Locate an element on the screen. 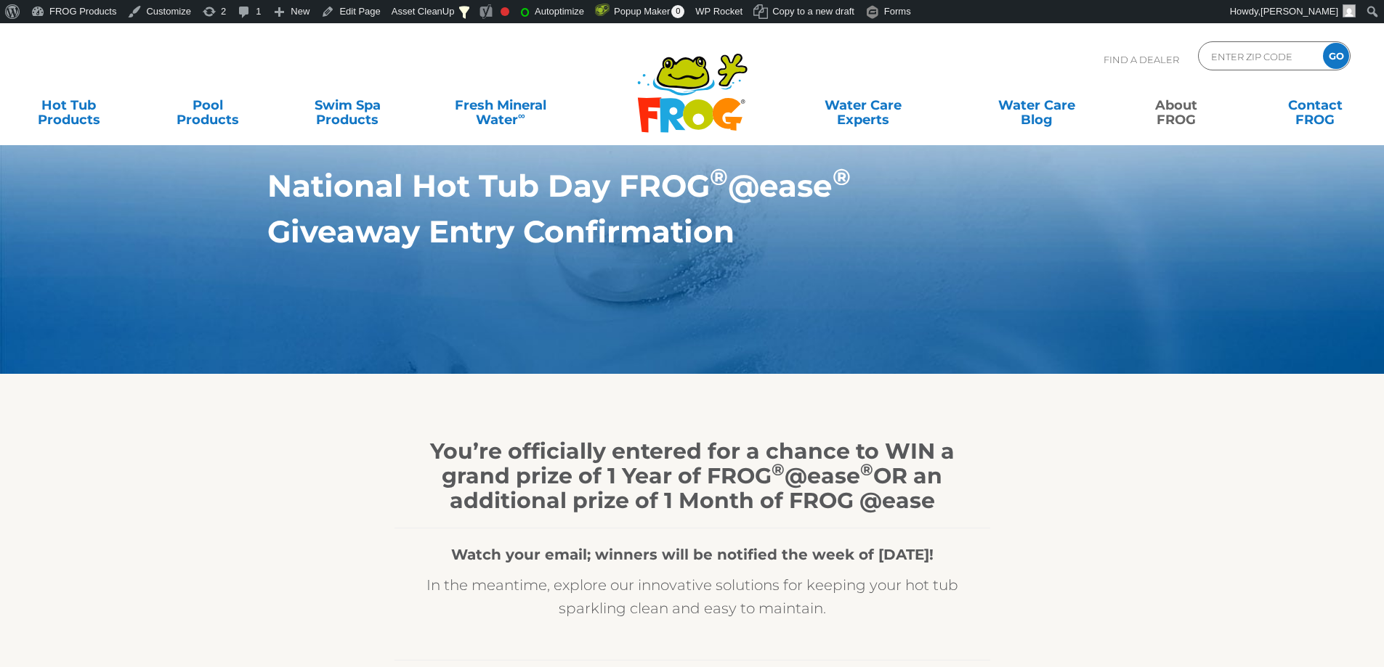 This screenshot has width=1384, height=667. span: 0 is located at coordinates (678, 12).